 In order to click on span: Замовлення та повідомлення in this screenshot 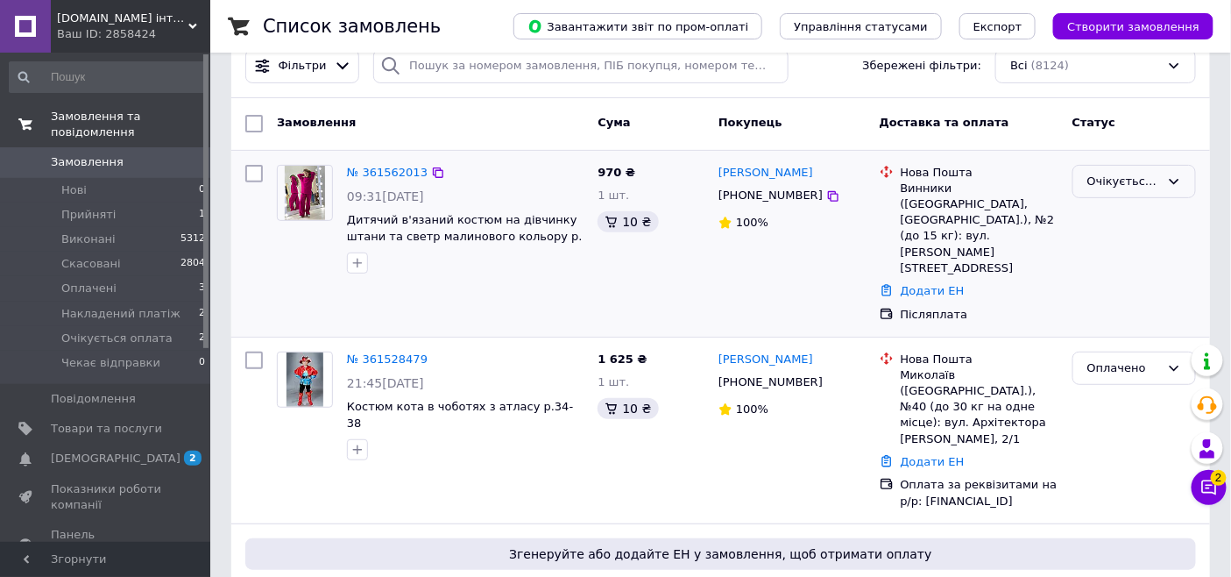, I will do `click(131, 124)`.